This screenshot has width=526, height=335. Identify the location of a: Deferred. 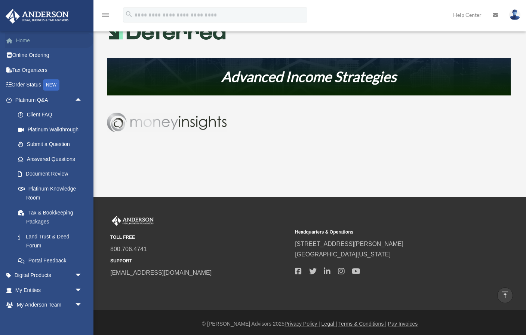
(167, 39).